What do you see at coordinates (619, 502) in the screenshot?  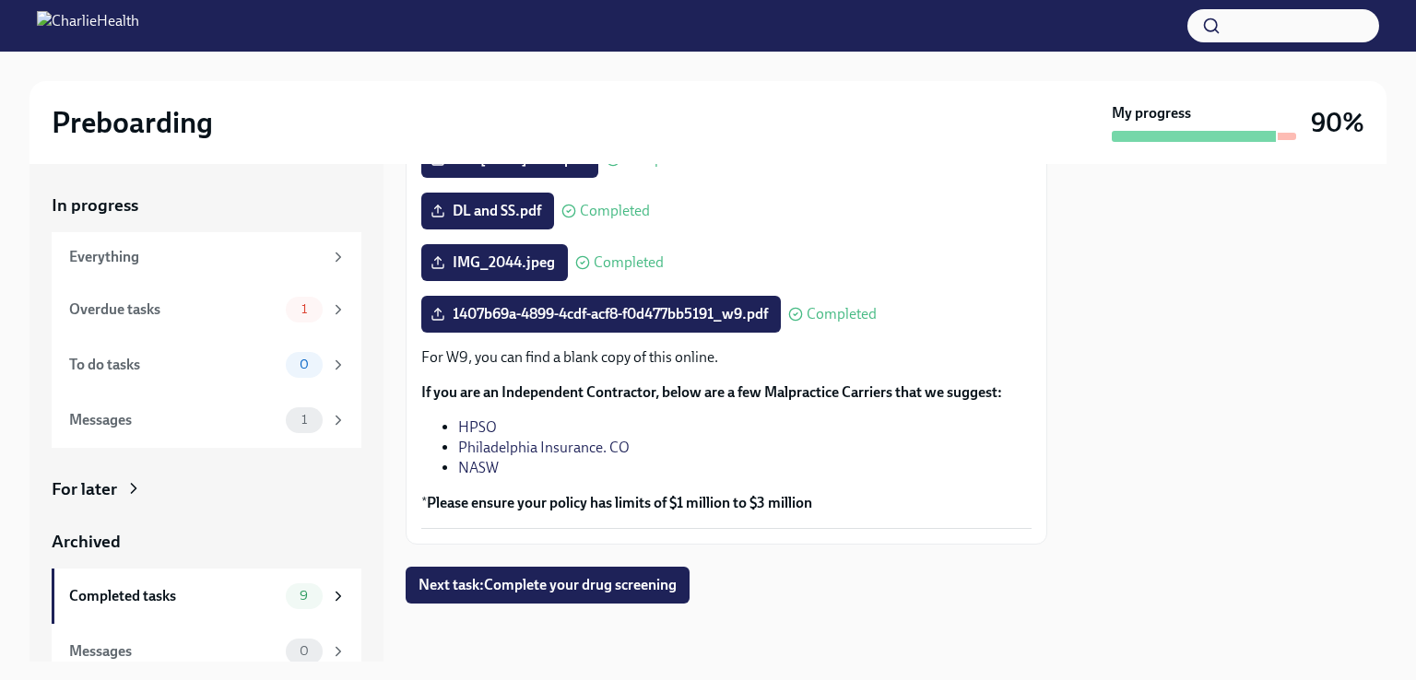 I see `strong: Please ensure your policy has limits of $1 million to $3 million` at bounding box center [619, 502].